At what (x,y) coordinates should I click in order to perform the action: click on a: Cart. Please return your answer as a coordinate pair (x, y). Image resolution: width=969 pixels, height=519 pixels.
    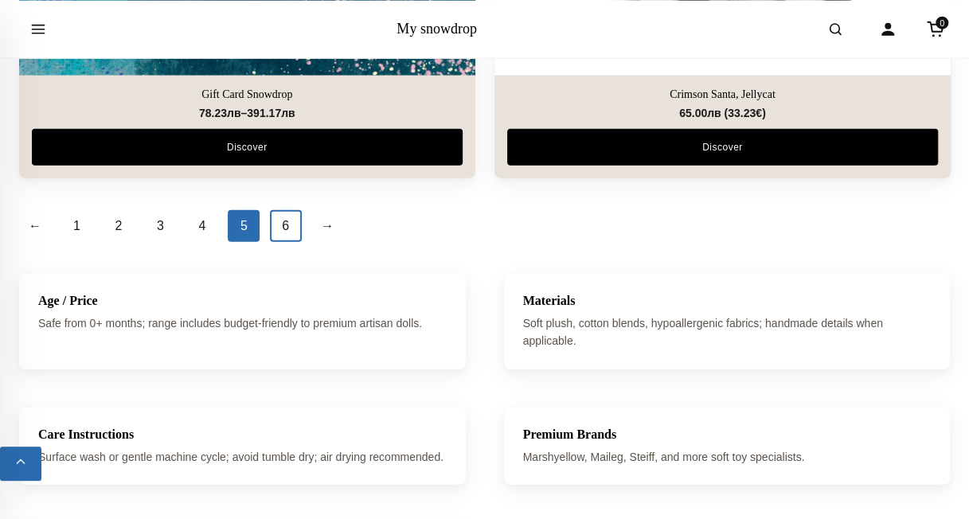
    Looking at the image, I should click on (935, 29).